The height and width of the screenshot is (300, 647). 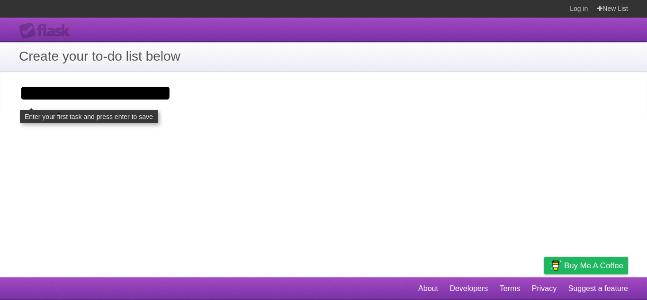 I want to click on a: Privacy, so click(x=544, y=288).